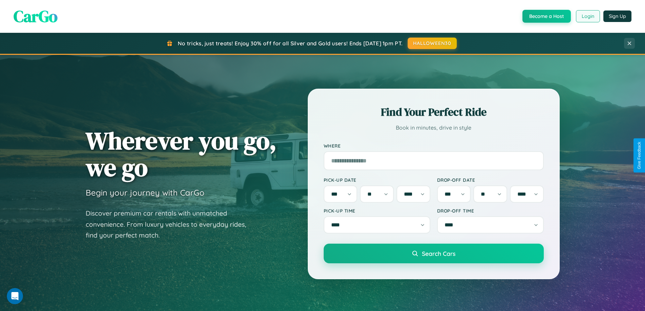 This screenshot has height=311, width=645. Describe the element at coordinates (432, 43) in the screenshot. I see `button: HALLOWEEN30` at that location.